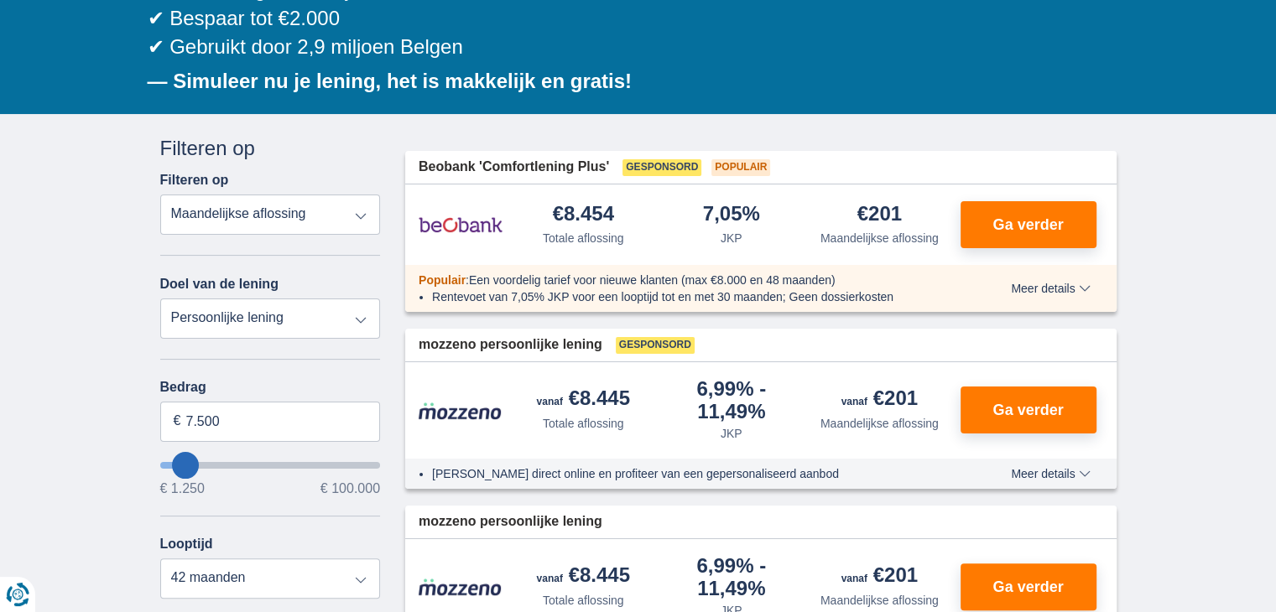 The height and width of the screenshot is (612, 1276). Describe the element at coordinates (460, 225) in the screenshot. I see `img: product.pl.alt Beobank` at that location.